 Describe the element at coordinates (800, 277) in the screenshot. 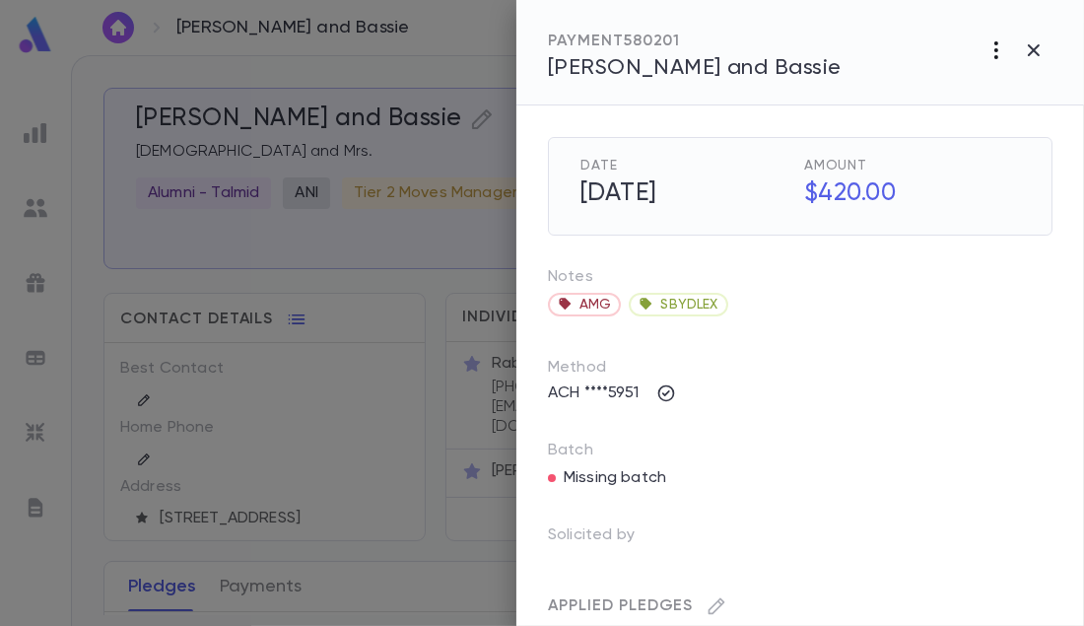

I see `p: Notes` at that location.